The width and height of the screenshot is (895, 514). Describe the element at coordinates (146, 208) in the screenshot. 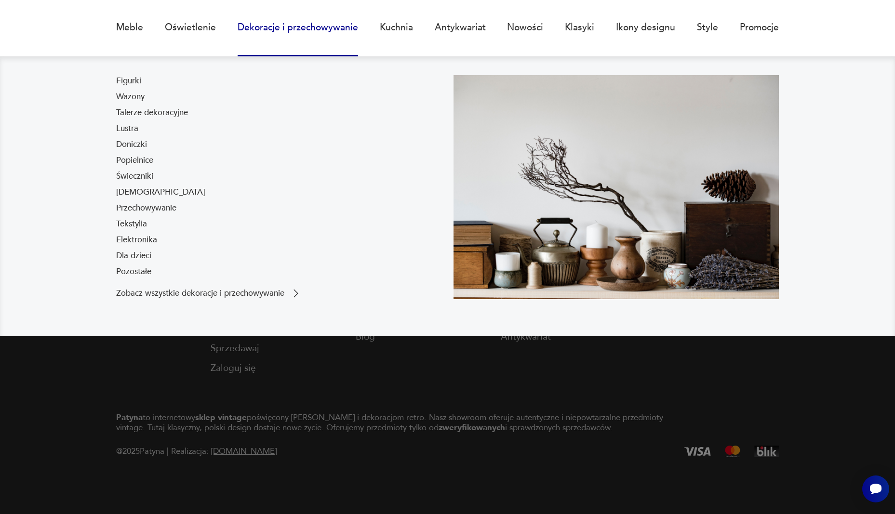

I see `a: Przechowywanie` at that location.